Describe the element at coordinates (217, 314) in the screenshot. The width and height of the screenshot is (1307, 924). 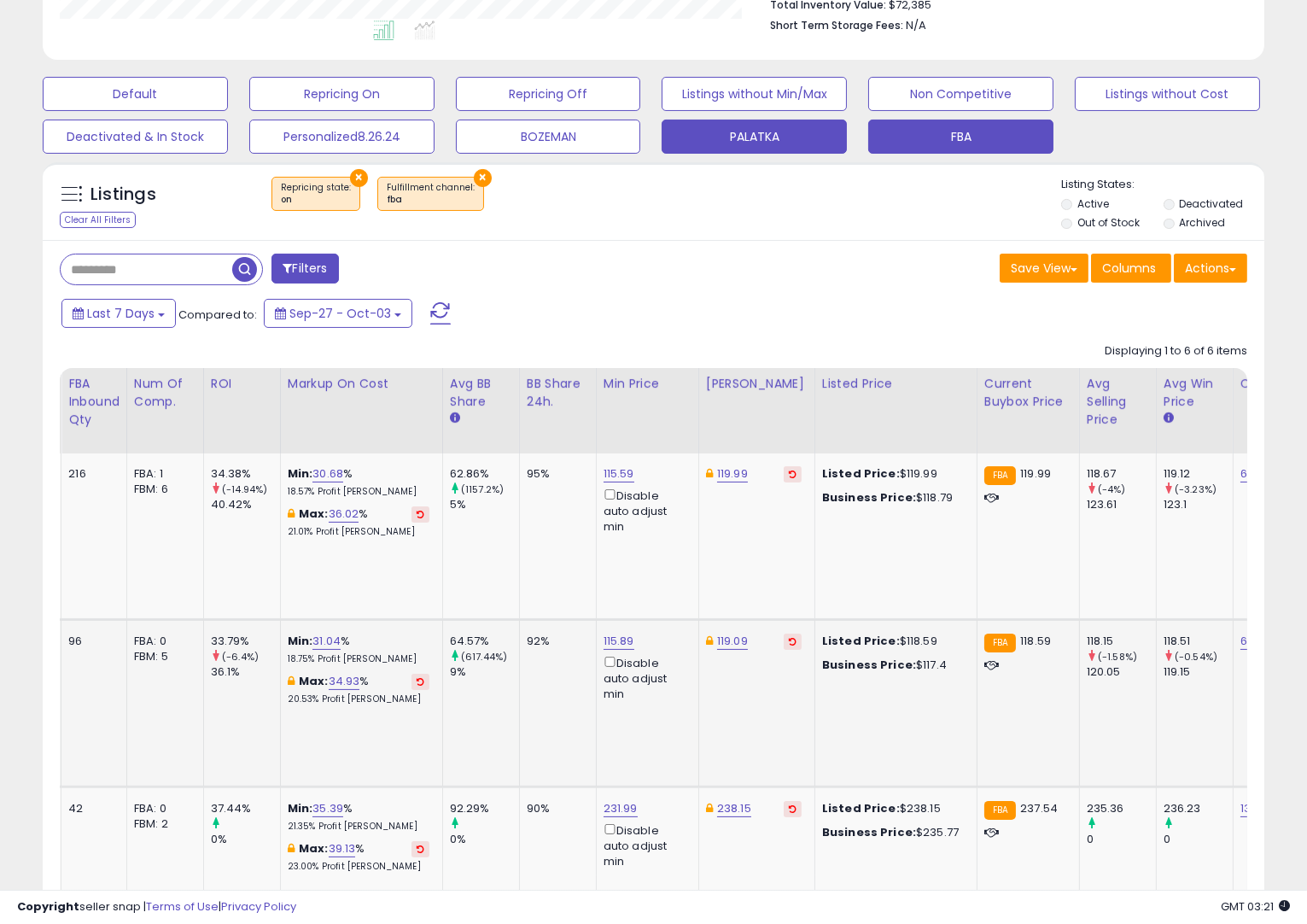
I see `span: Compared to:` at that location.